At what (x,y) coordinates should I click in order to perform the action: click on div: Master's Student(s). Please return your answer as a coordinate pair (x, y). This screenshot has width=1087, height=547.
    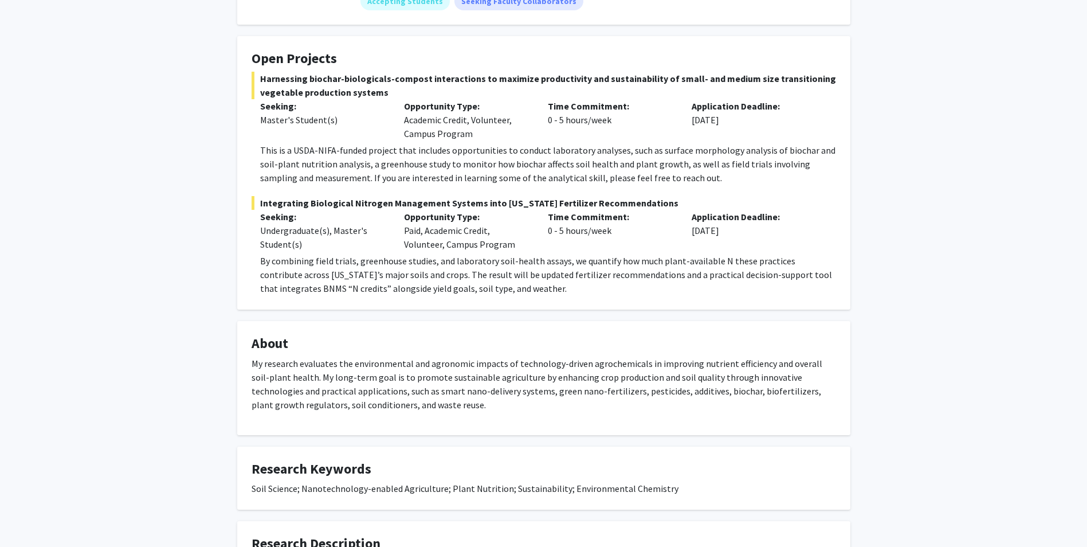
    Looking at the image, I should click on (323, 120).